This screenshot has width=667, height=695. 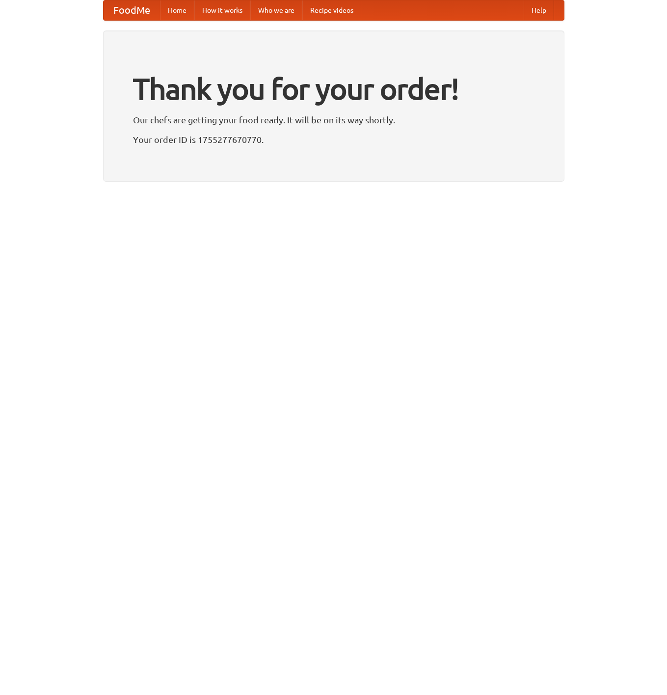 I want to click on a: Help, so click(x=539, y=10).